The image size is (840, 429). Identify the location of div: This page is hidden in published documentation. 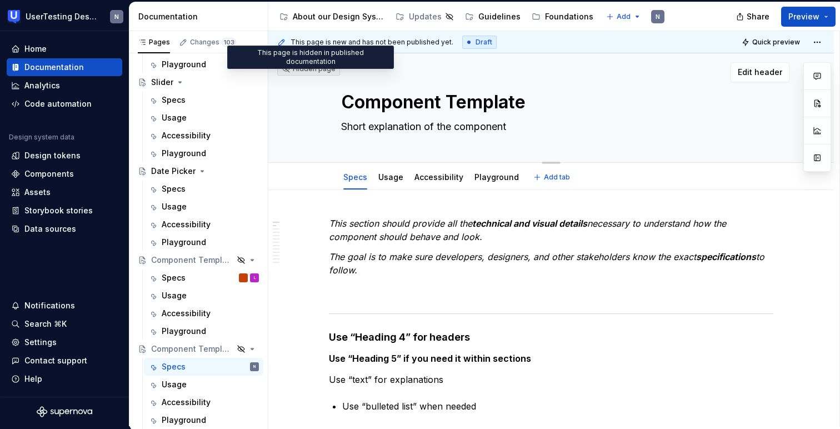
(311, 57).